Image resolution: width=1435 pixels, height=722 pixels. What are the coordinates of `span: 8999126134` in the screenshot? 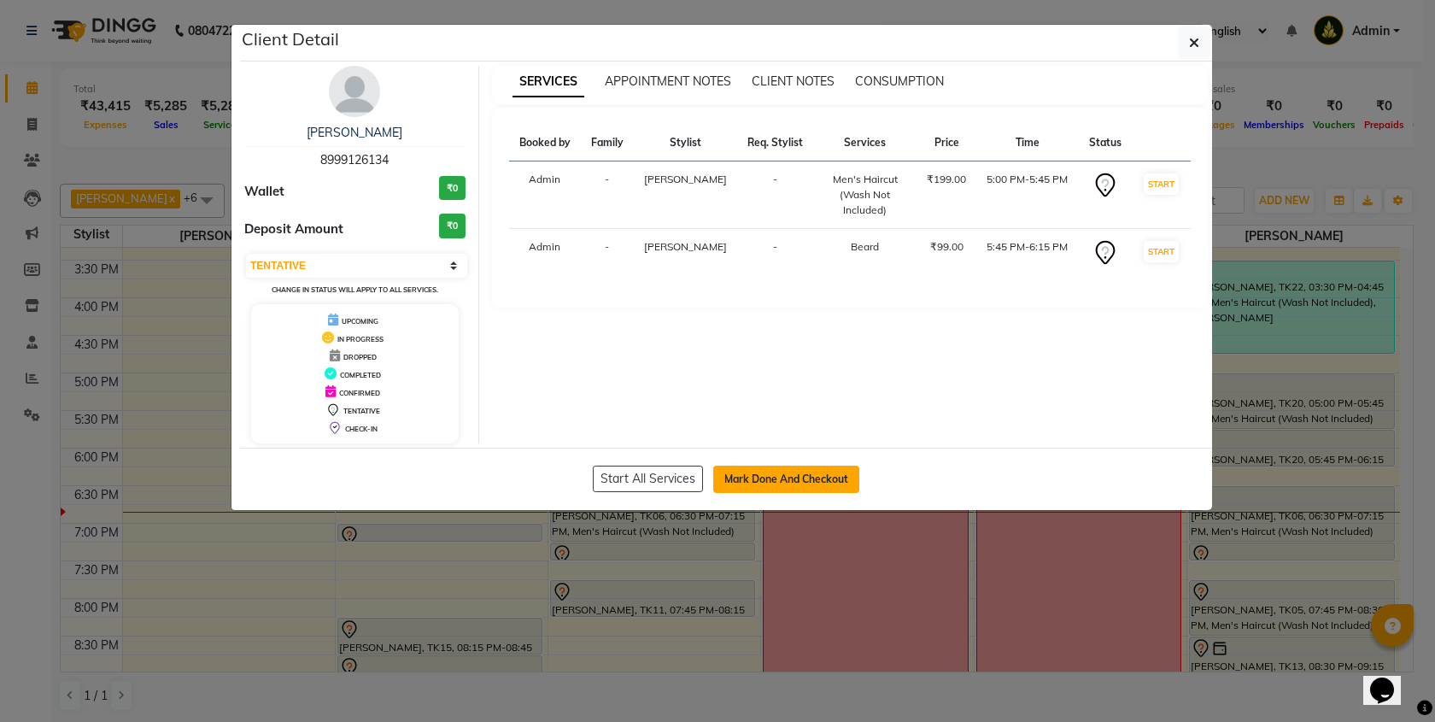 It's located at (355, 160).